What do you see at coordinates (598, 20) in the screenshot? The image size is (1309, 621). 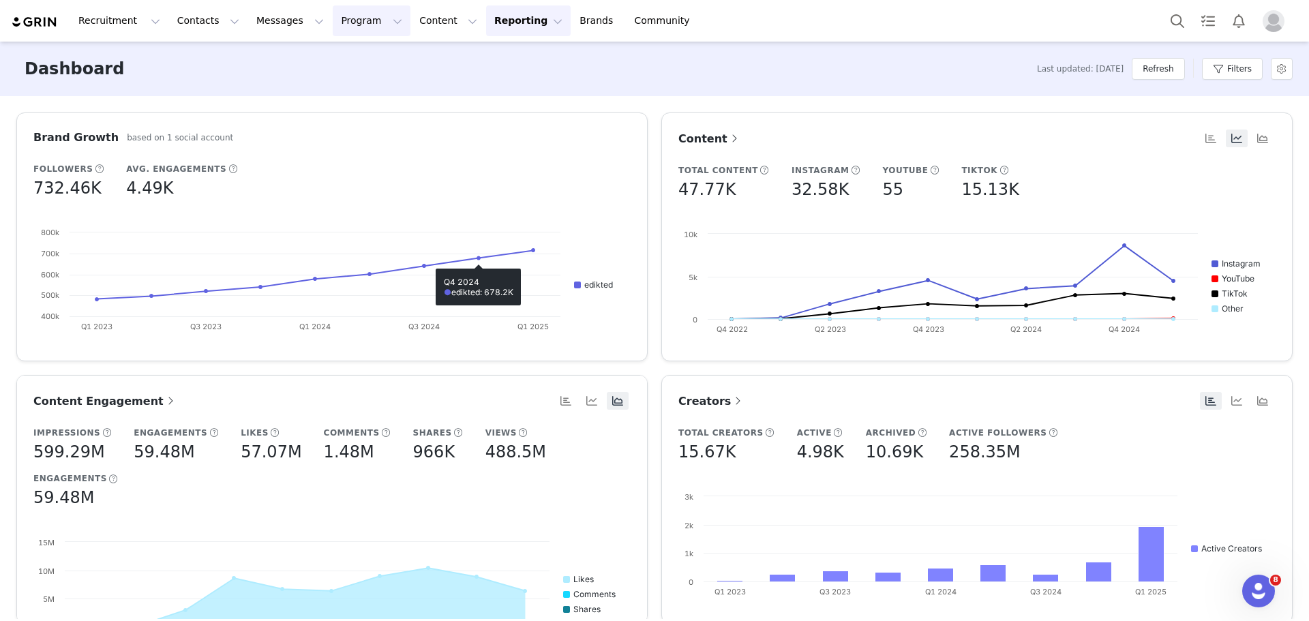 I see `a: Brands` at bounding box center [598, 20].